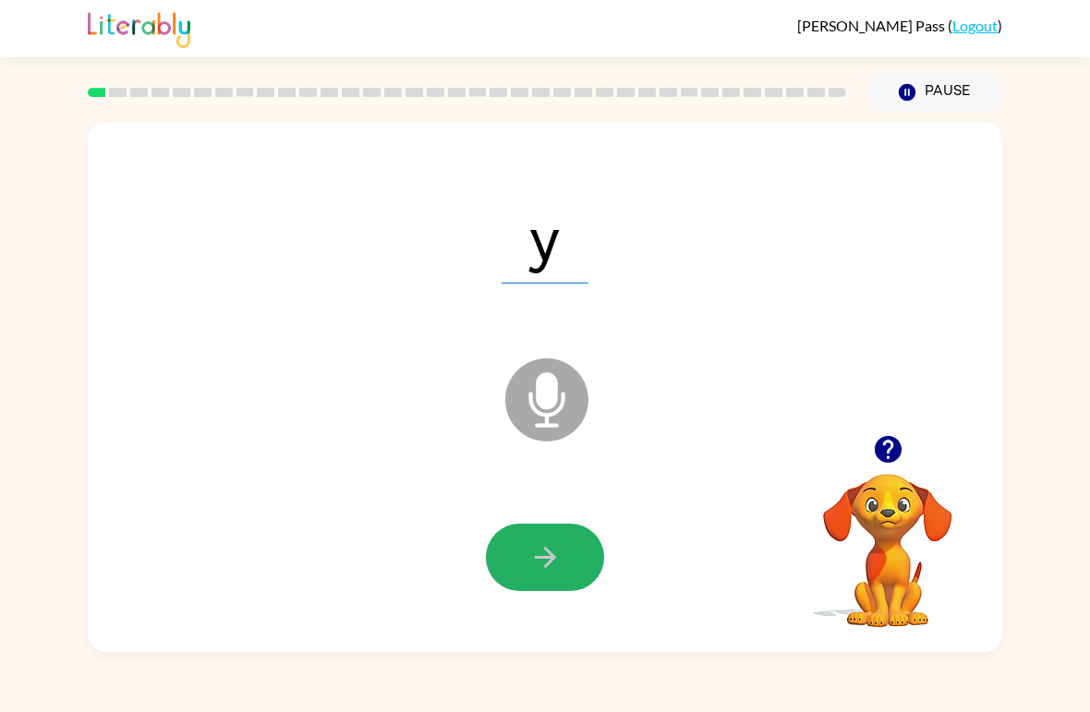 Image resolution: width=1090 pixels, height=712 pixels. I want to click on img: Literably, so click(139, 28).